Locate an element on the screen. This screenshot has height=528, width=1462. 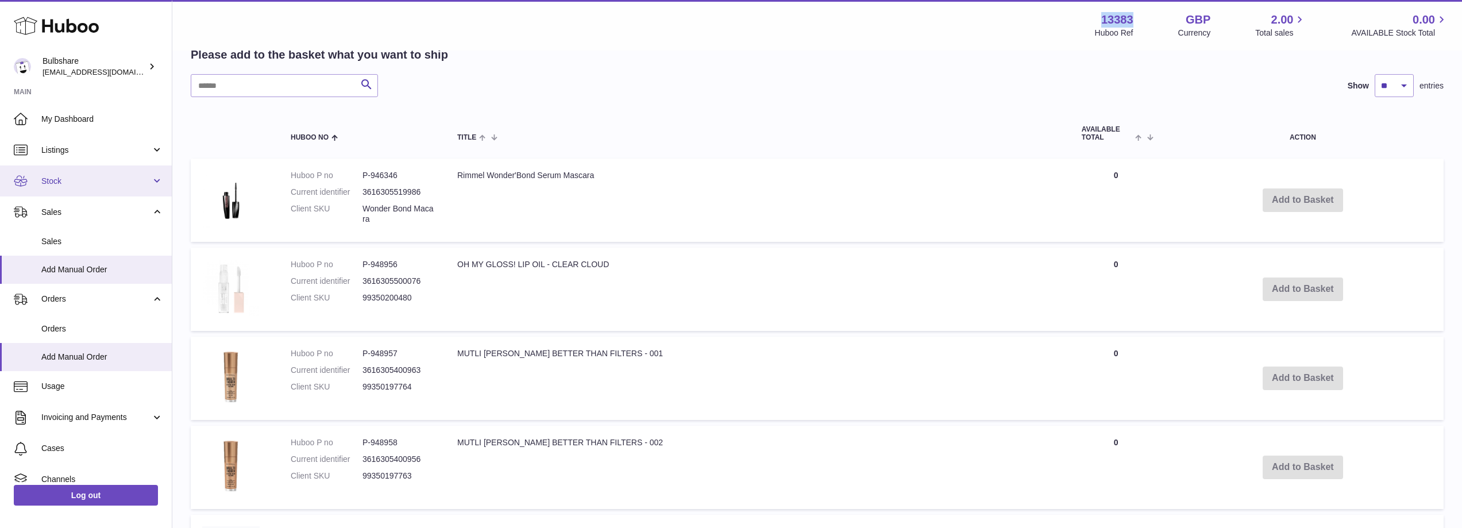
span: Total sales is located at coordinates (1280, 33).